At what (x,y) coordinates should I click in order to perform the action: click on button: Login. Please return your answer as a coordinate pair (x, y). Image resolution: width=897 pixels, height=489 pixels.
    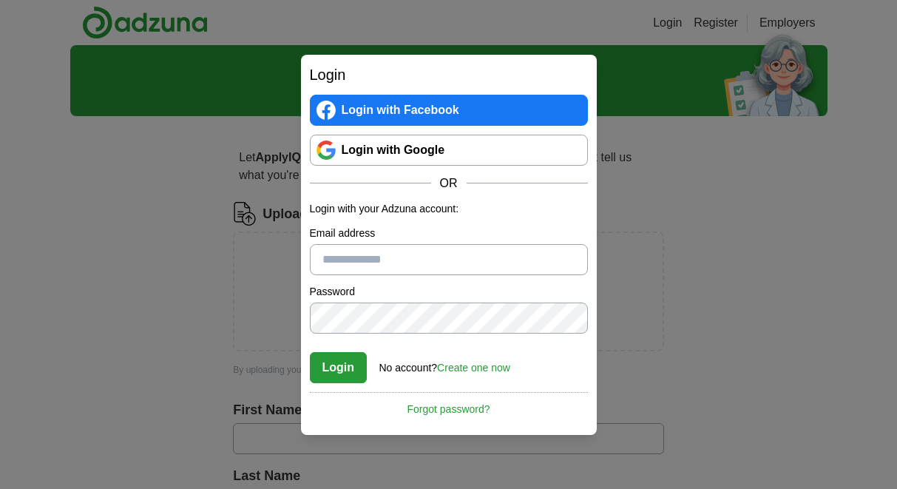
    Looking at the image, I should click on (339, 367).